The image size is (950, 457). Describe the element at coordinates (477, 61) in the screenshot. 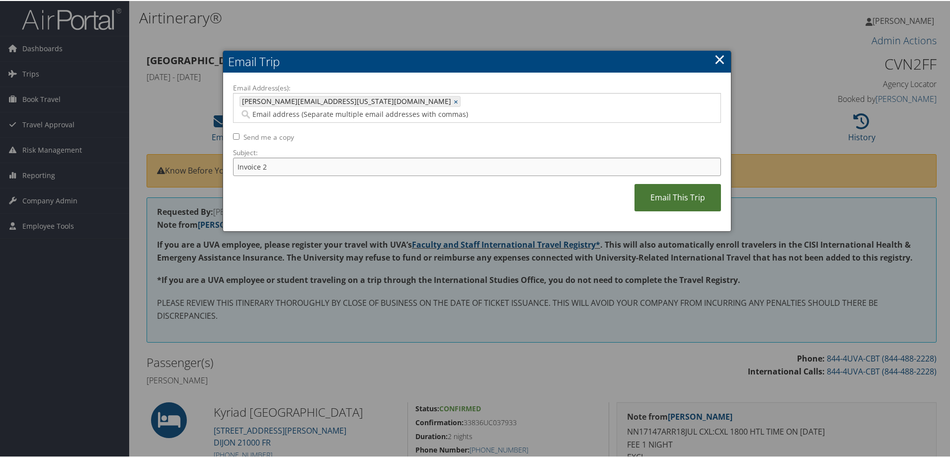

I see `h2: Email Trip` at that location.